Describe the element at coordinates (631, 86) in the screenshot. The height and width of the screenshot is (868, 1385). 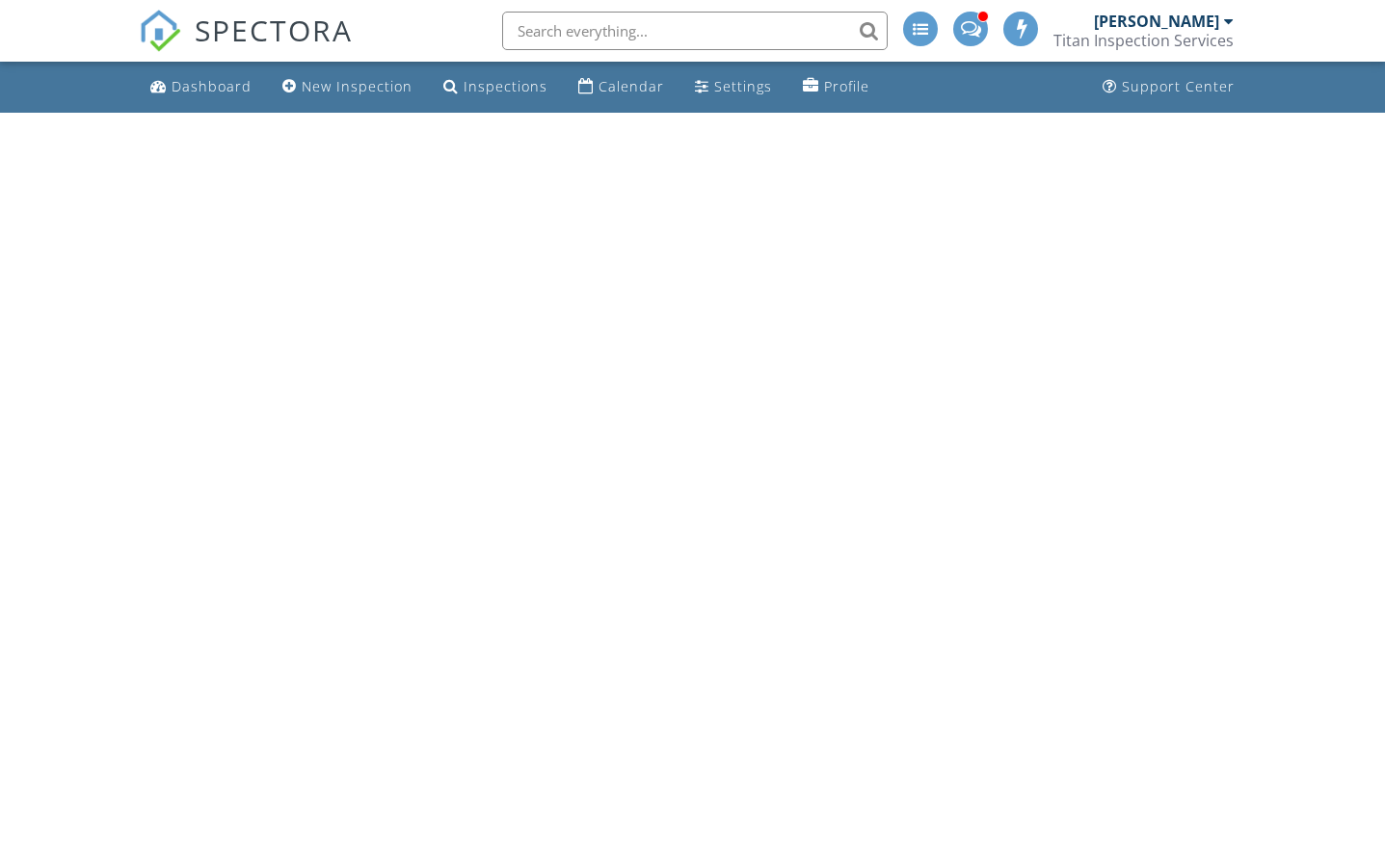
I see `div: Calendar` at that location.